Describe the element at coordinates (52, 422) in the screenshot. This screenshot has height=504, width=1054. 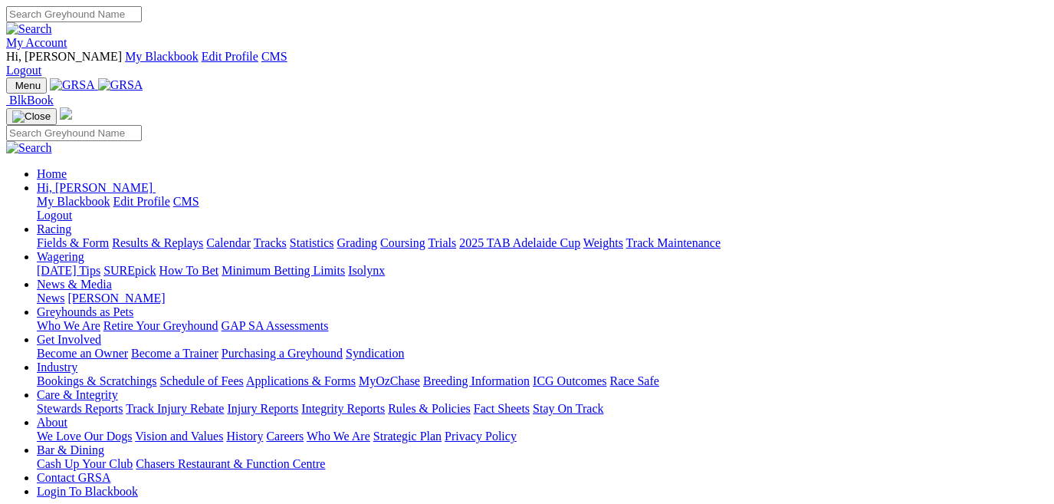
I see `a: About` at that location.